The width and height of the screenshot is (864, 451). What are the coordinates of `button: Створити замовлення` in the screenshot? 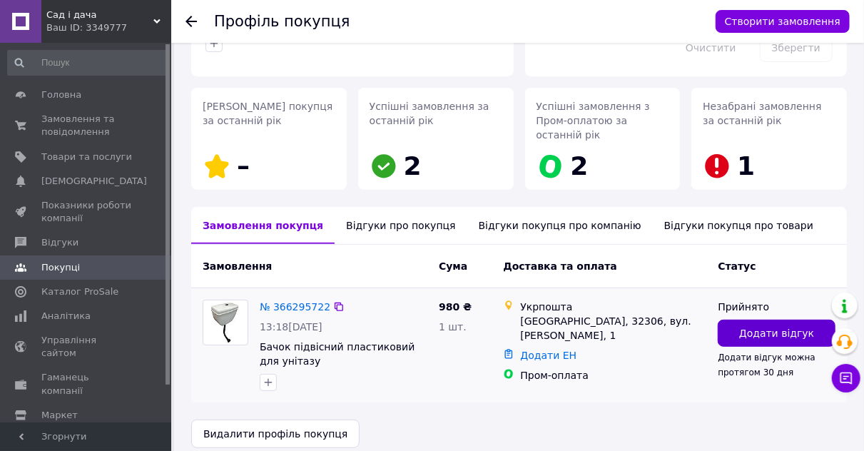 It's located at (783, 21).